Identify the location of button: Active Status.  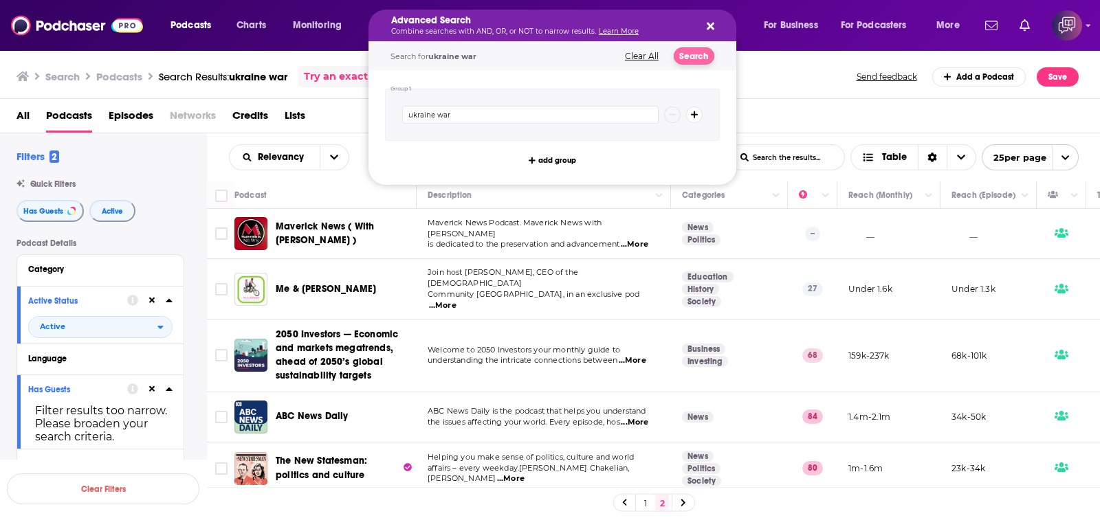
(78, 300).